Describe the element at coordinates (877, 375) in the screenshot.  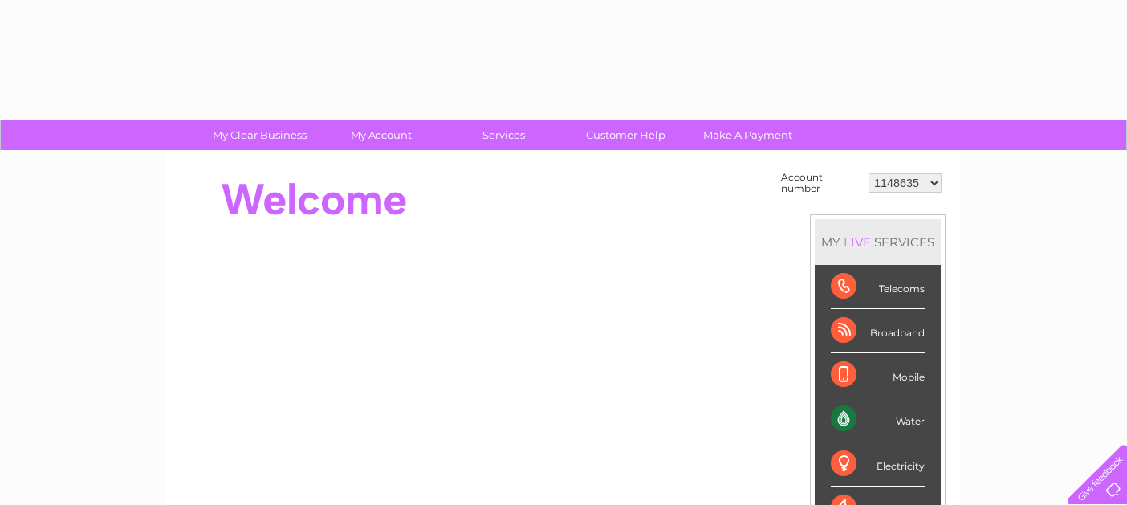
I see `div: Mobile` at that location.